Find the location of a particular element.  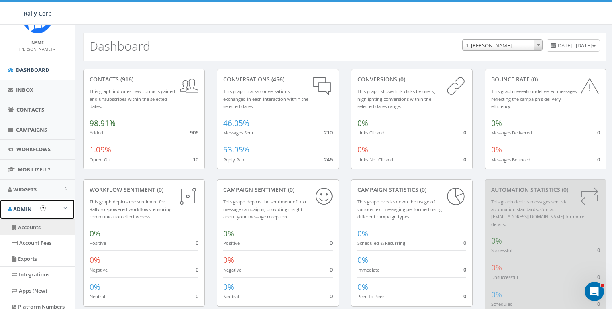

div: contacts is located at coordinates (144, 79).